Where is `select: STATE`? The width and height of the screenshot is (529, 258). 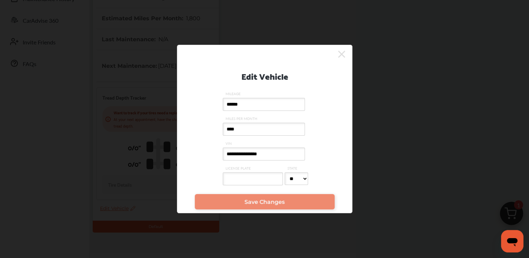 select: STATE is located at coordinates (296, 179).